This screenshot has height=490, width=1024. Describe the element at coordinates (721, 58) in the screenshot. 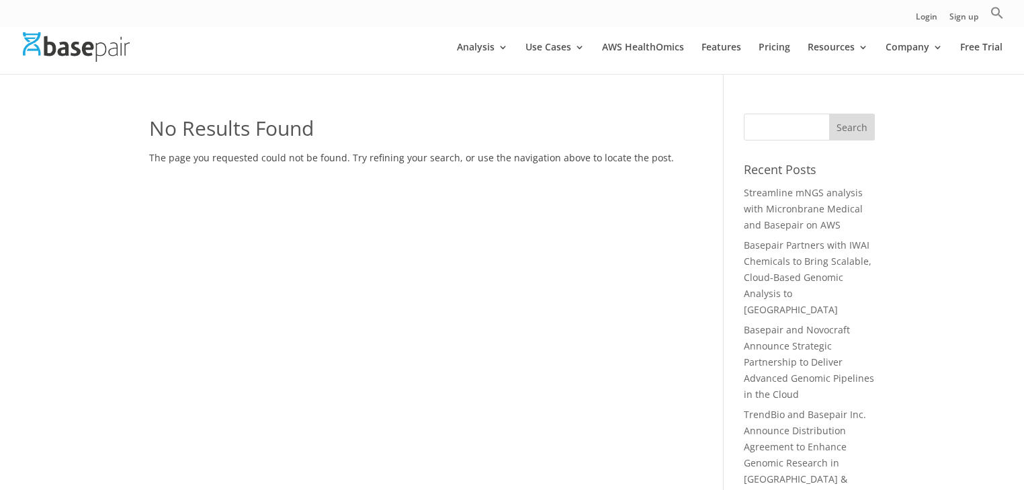

I see `a: Features` at that location.